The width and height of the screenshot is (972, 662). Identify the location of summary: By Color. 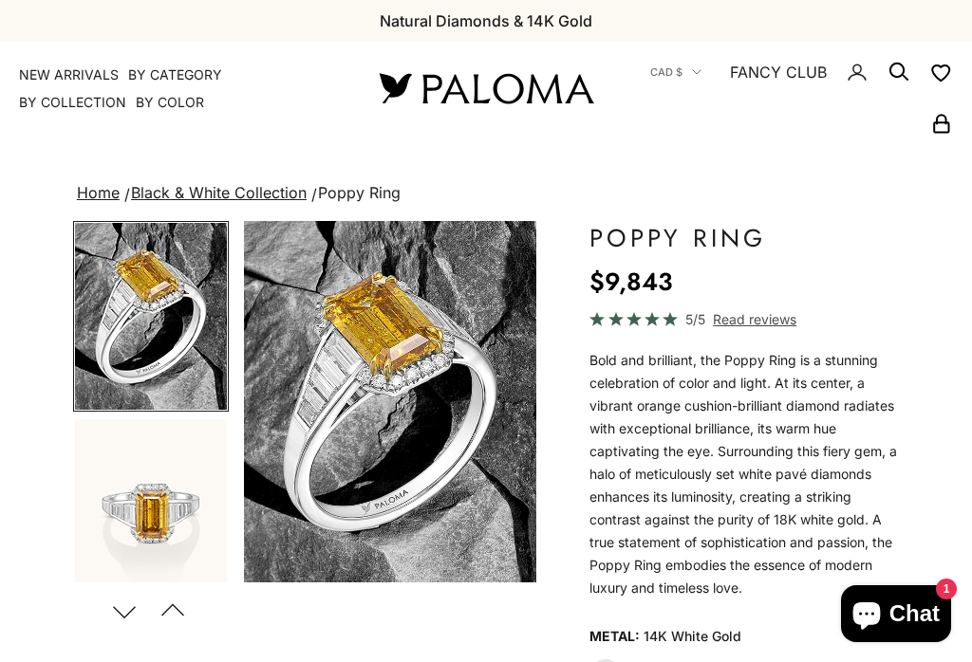
(170, 102).